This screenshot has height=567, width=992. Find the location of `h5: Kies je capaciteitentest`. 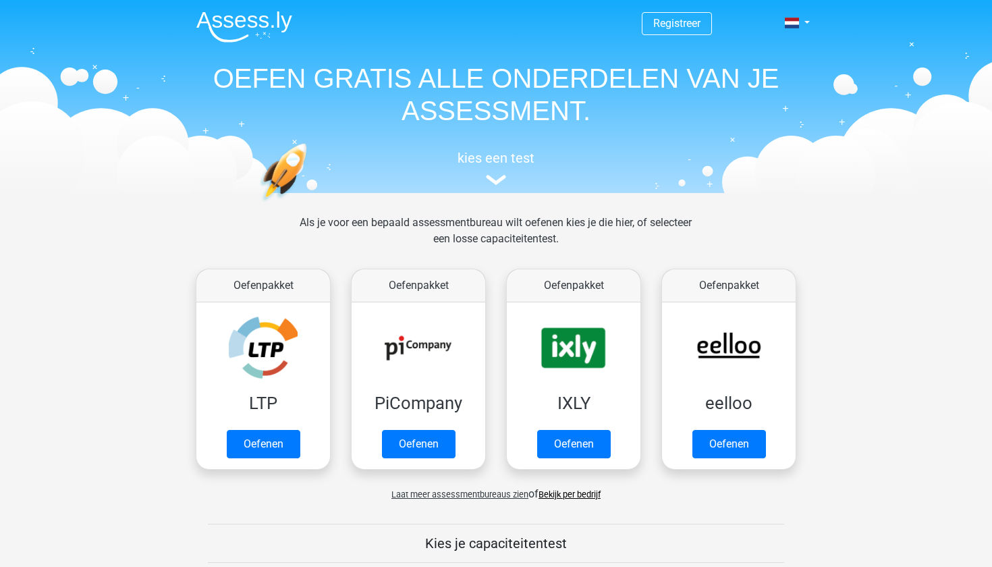

h5: Kies je capaciteitentest is located at coordinates (496, 543).